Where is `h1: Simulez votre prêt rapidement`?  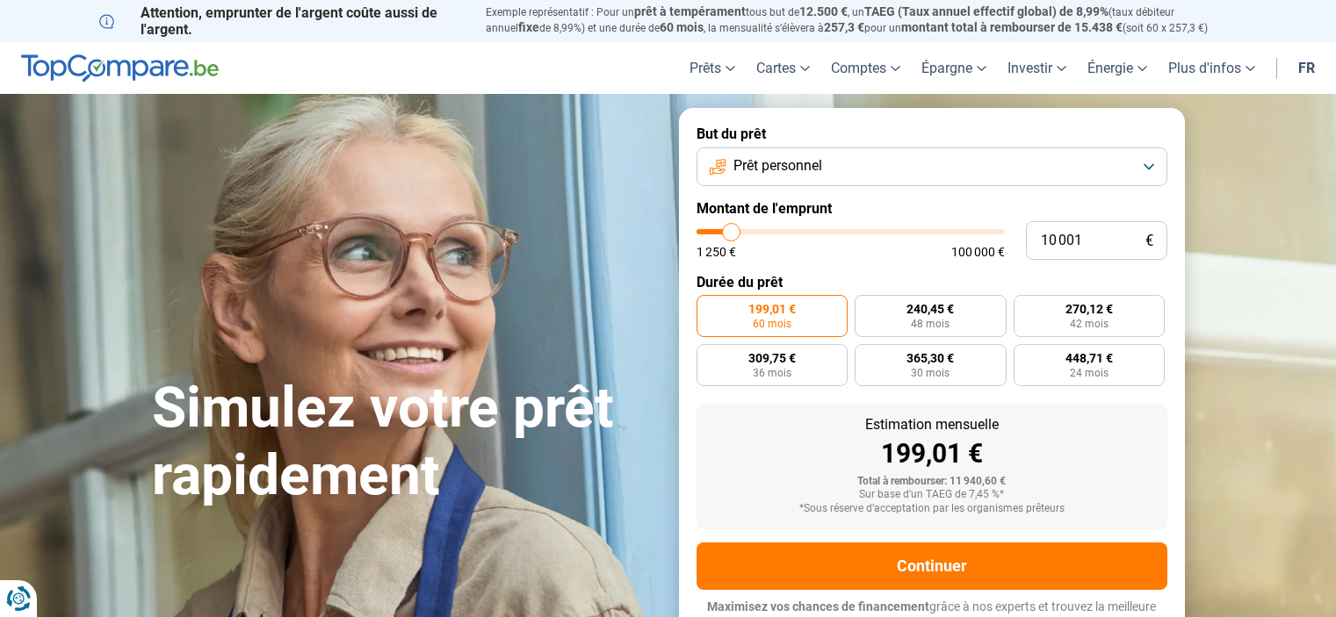 h1: Simulez votre prêt rapidement is located at coordinates (405, 443).